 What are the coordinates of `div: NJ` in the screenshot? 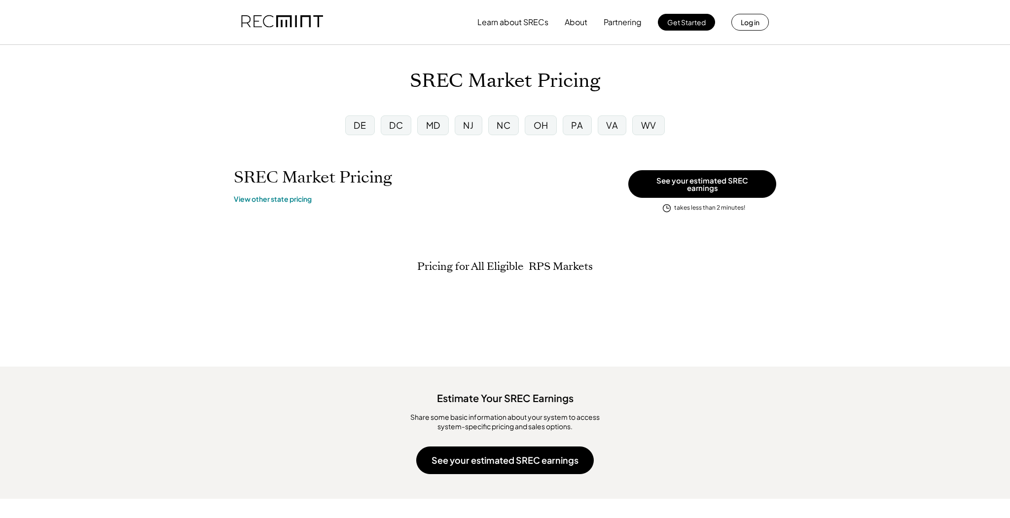 It's located at (468, 125).